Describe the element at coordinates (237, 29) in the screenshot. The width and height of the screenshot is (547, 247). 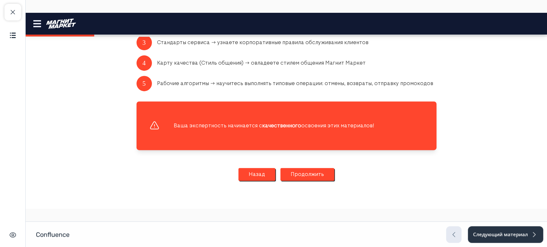
I see `span: Стандарты сервиса → узнаете корпоративные правила обслуживания клиентов` at that location.